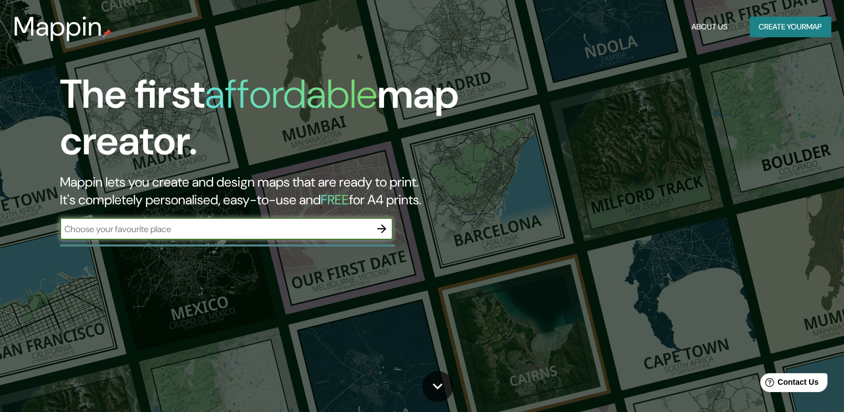  Describe the element at coordinates (291, 94) in the screenshot. I see `h1: affordable` at that location.